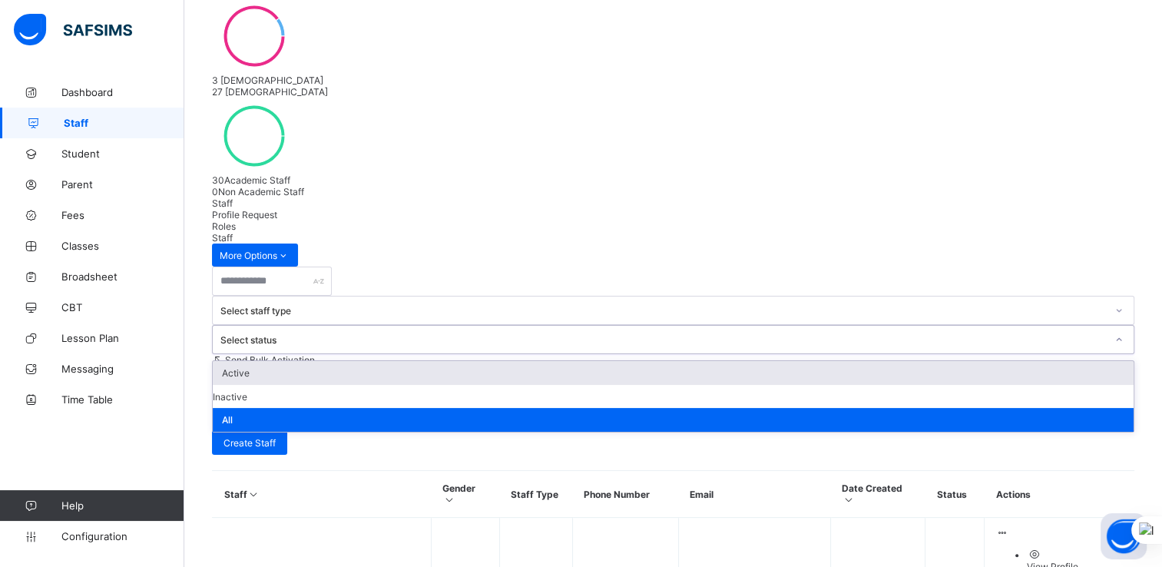 The height and width of the screenshot is (567, 1162). I want to click on th: Date Created, so click(877, 494).